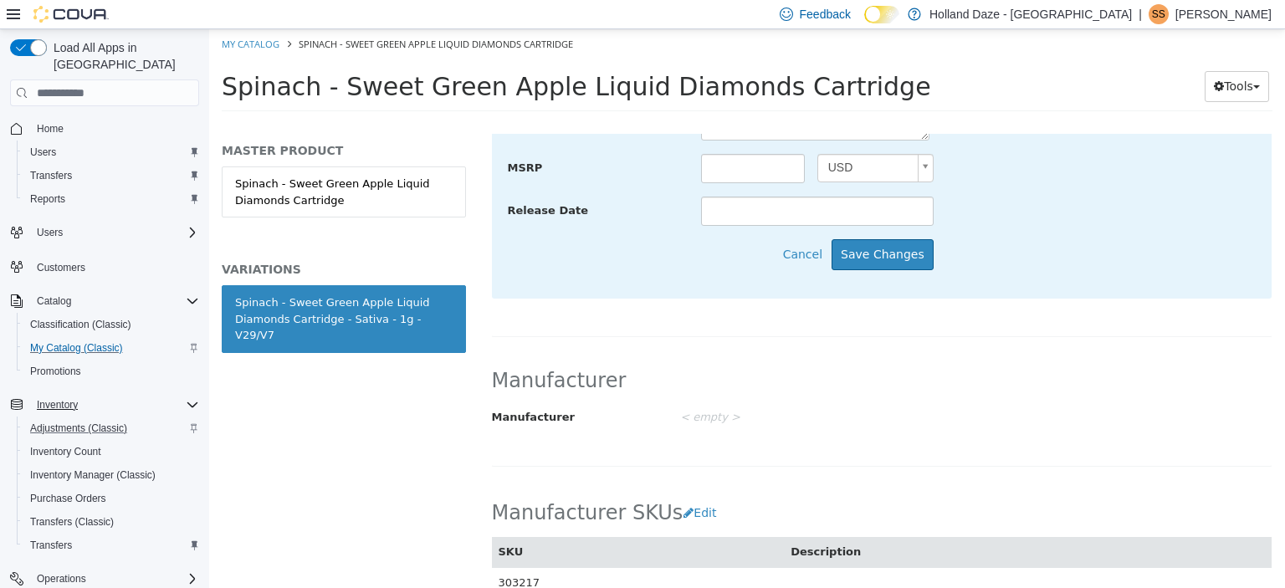 The height and width of the screenshot is (588, 1285). What do you see at coordinates (43, 152) in the screenshot?
I see `a: Users` at bounding box center [43, 152].